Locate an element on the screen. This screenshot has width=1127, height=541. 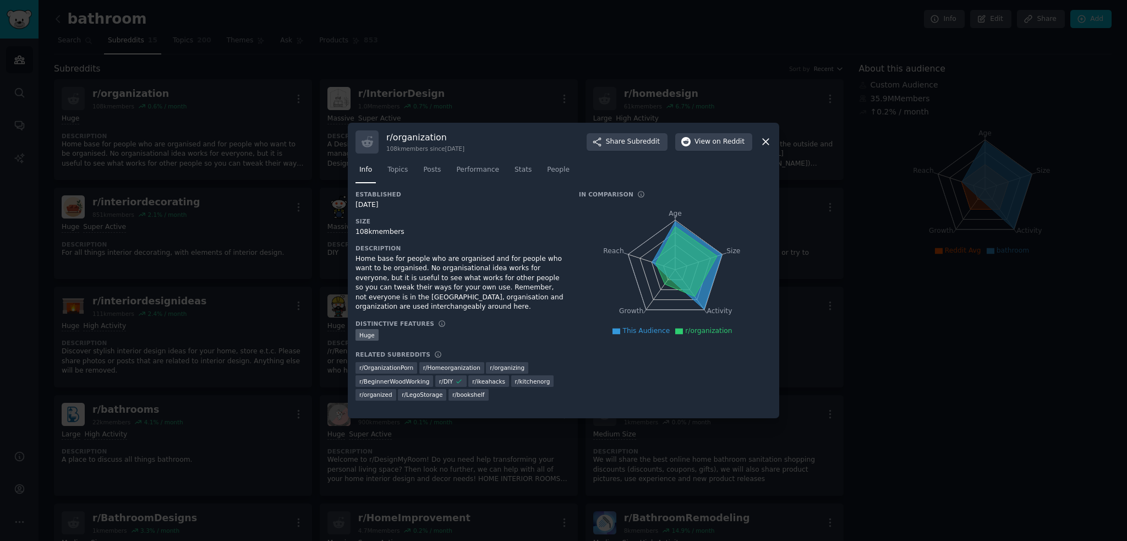
h3: Description is located at coordinates (460, 248).